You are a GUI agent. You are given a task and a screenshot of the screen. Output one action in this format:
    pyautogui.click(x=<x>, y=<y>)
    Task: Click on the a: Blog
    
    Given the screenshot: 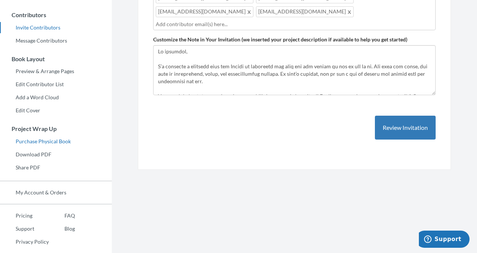 What is the action you would take?
    pyautogui.click(x=62, y=229)
    